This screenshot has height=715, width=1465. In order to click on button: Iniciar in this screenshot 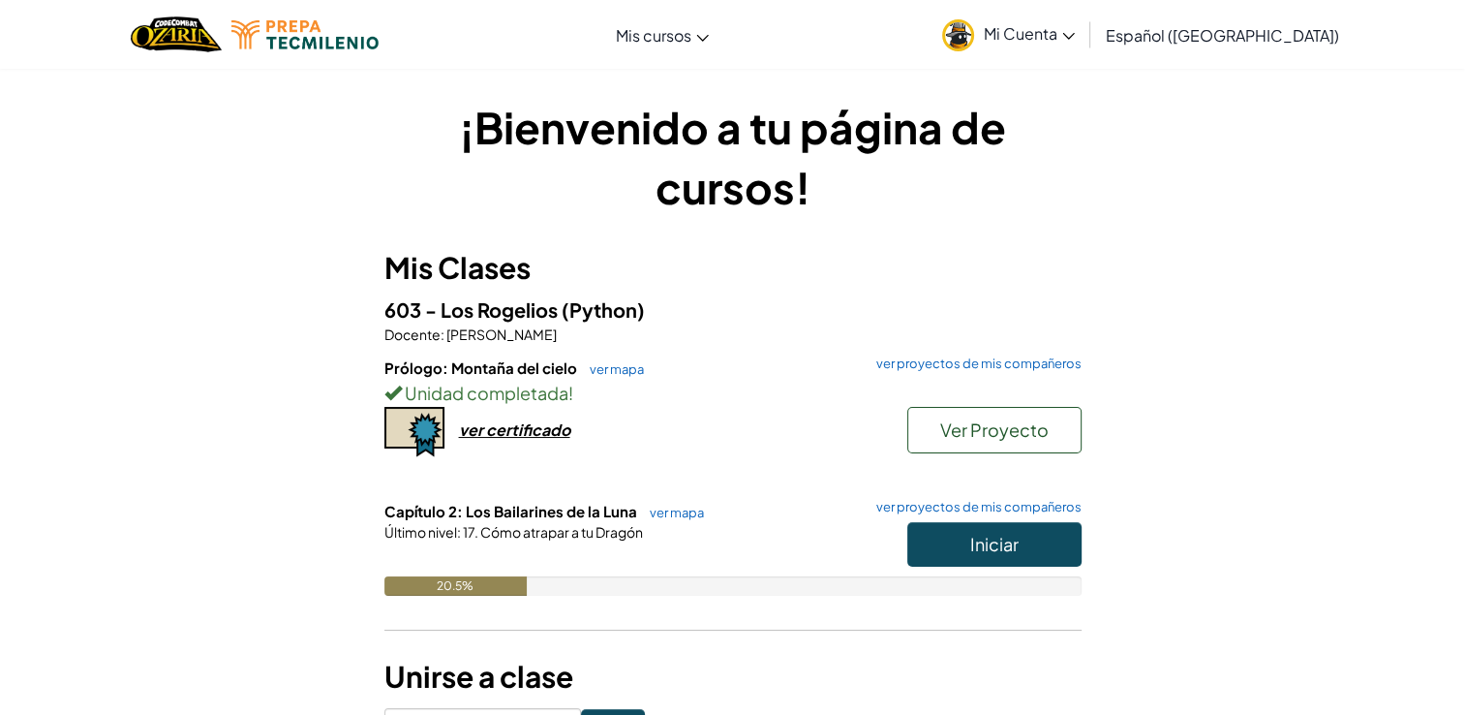, I will do `click(995, 544)`.